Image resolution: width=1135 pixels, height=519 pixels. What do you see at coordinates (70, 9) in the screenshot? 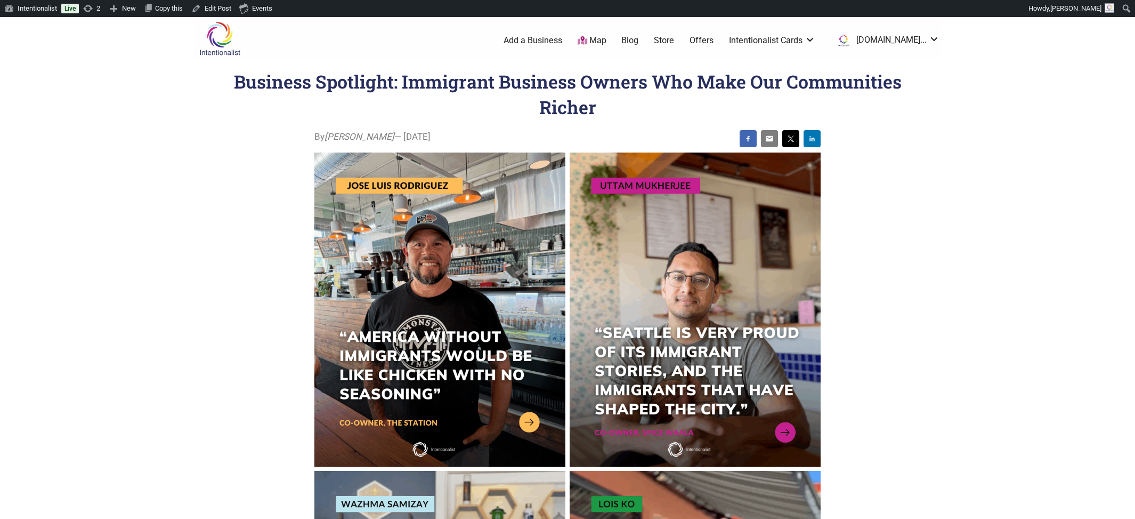
I see `a: Live` at bounding box center [70, 9].